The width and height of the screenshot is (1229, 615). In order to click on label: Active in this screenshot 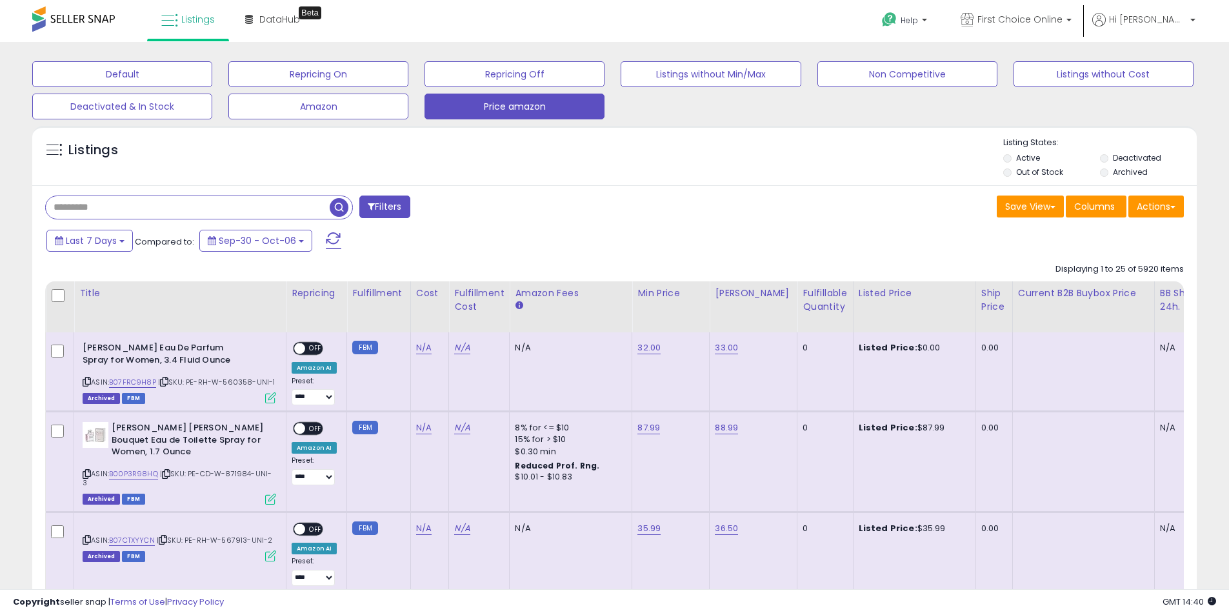, I will do `click(1028, 157)`.